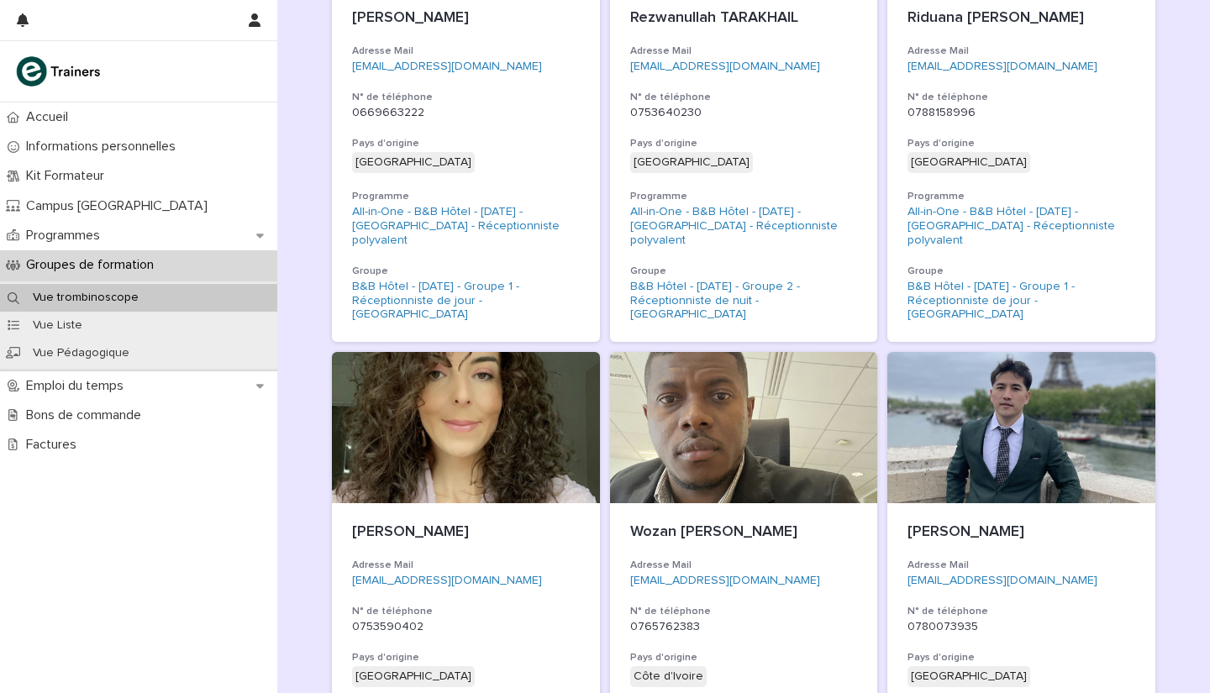 The height and width of the screenshot is (693, 1210). What do you see at coordinates (86, 298) in the screenshot?
I see `p: Vue trombinoscope` at bounding box center [86, 298].